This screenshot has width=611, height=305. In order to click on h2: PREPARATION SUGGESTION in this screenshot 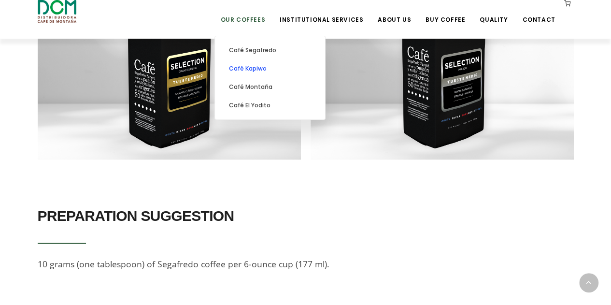, I will do `click(306, 216)`.